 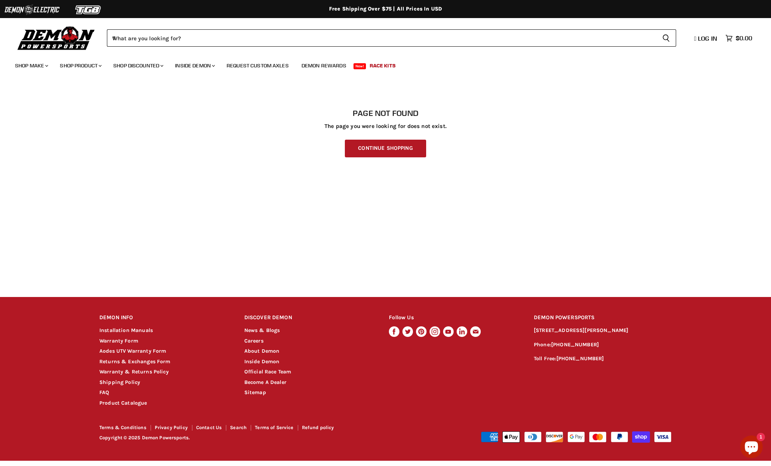 I want to click on div: Free Shipping Over $75 | All Prices In USD, so click(x=386, y=9).